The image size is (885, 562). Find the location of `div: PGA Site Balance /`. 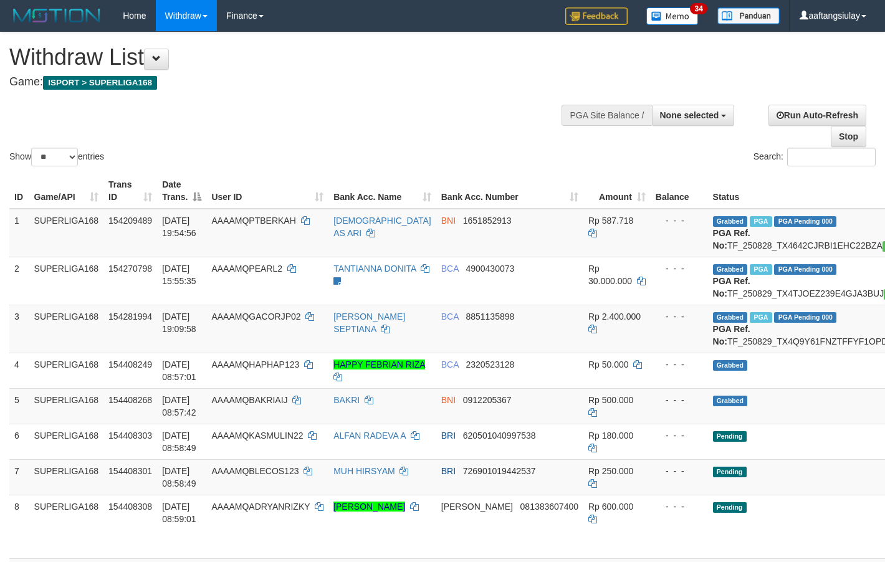

div: PGA Site Balance / is located at coordinates (606, 115).